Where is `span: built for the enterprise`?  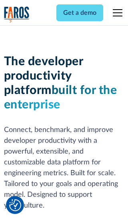
span: built for the enterprise is located at coordinates (60, 97).